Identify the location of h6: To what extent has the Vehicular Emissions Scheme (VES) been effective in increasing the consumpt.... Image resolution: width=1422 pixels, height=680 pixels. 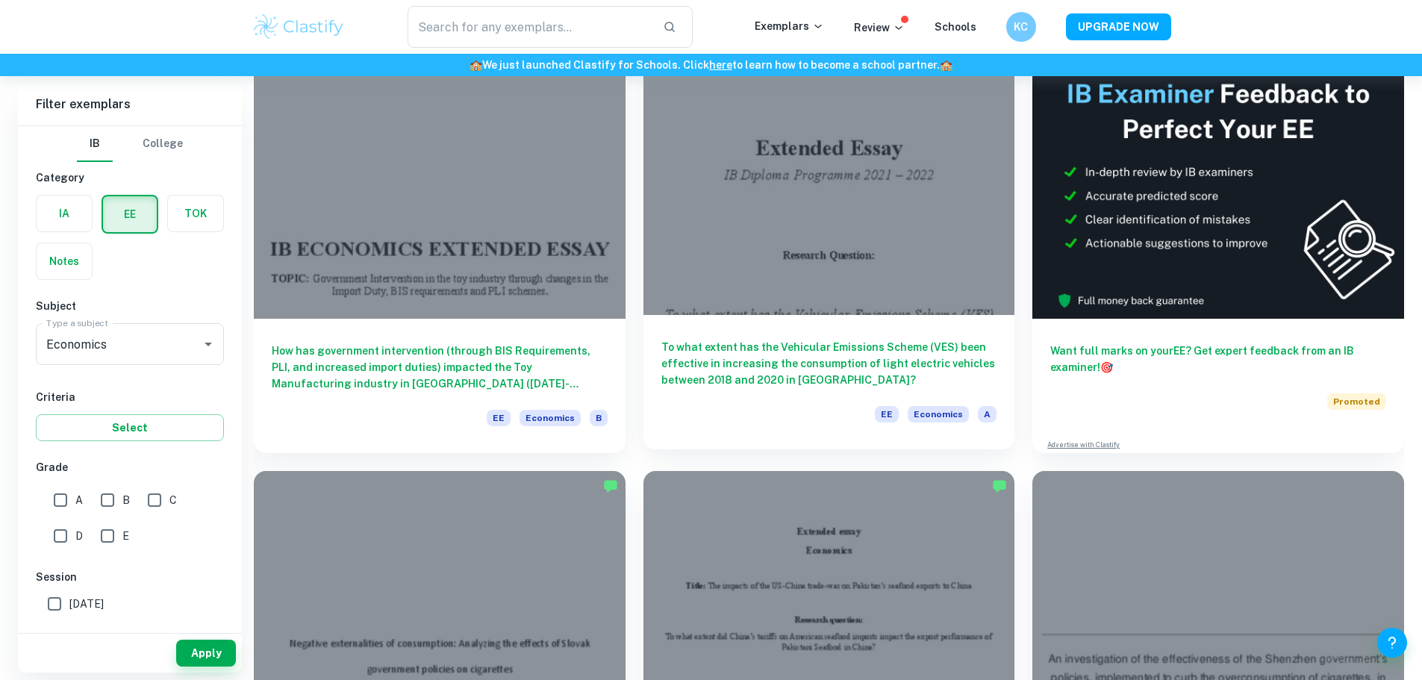
(829, 363).